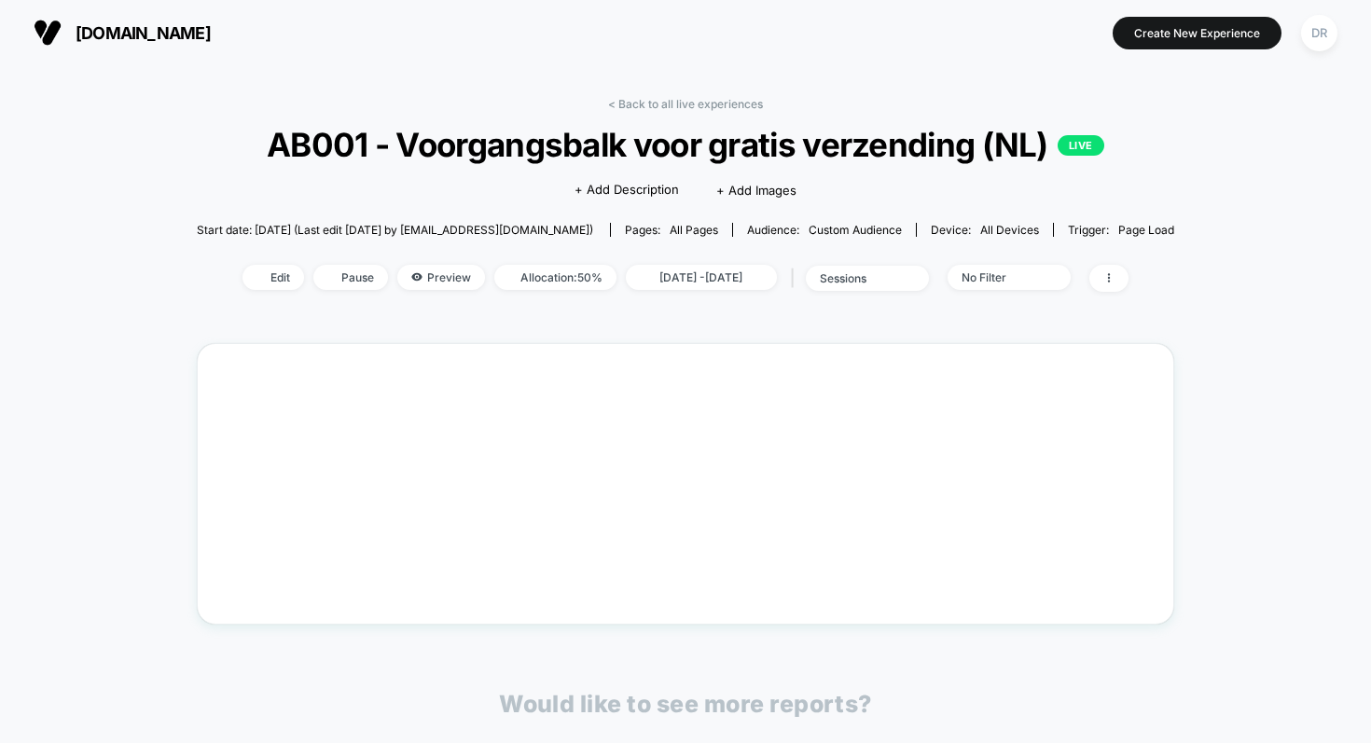 The image size is (1371, 743). Describe the element at coordinates (441, 277) in the screenshot. I see `span: Preview` at that location.